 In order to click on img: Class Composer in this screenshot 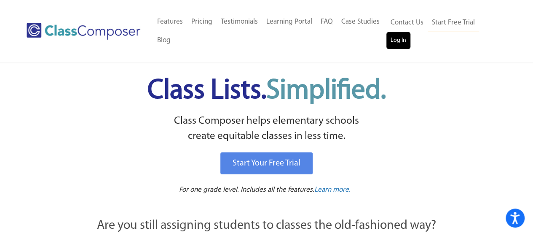, I will do `click(83, 31)`.